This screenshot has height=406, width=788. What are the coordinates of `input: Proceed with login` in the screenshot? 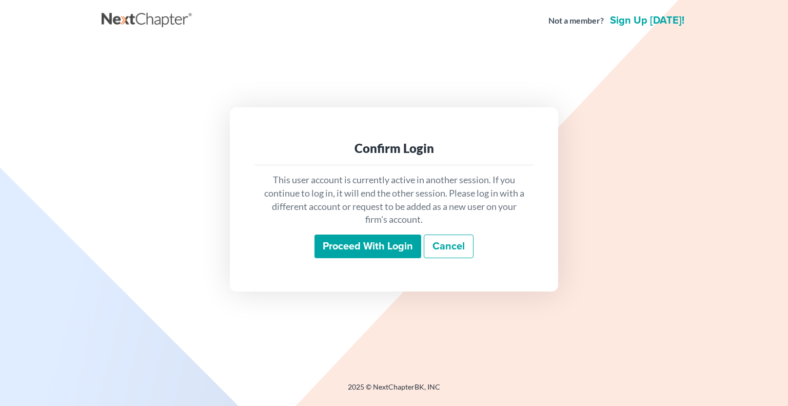 It's located at (368, 246).